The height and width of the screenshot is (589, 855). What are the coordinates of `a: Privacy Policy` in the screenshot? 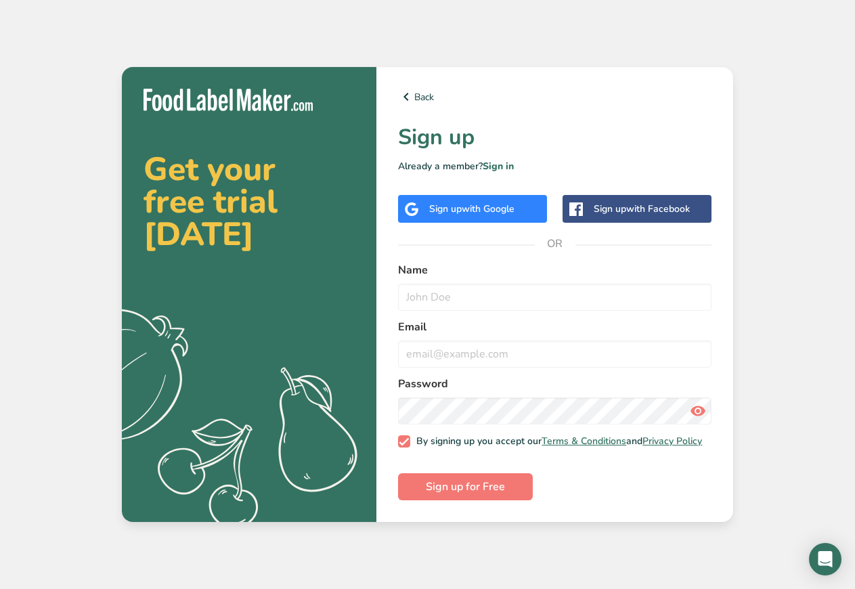 It's located at (672, 441).